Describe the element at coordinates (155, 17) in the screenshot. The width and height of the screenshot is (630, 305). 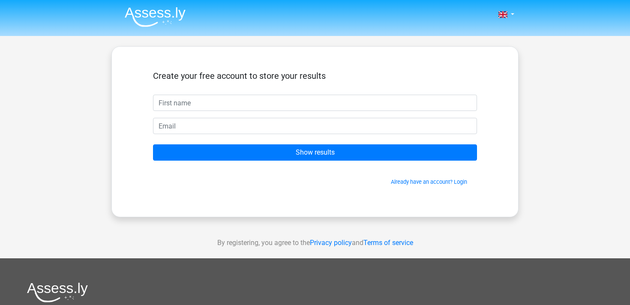
I see `img: Assessly` at that location.